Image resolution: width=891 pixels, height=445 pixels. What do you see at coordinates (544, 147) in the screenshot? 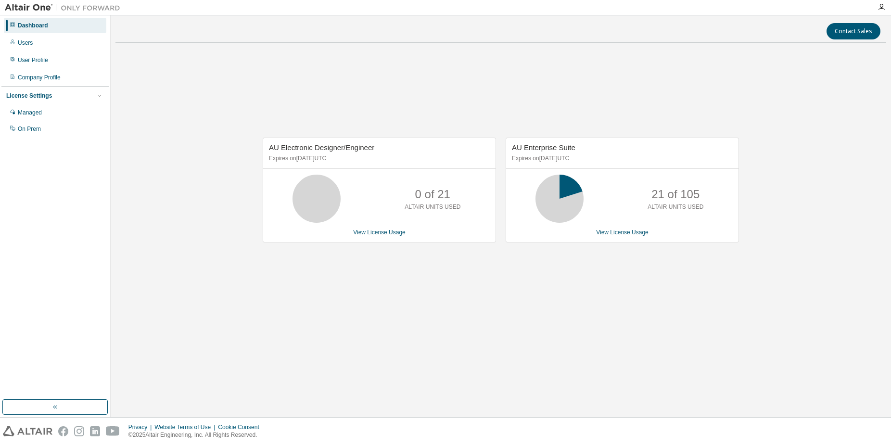
I see `span: AU Enterprise Suite` at bounding box center [544, 147].